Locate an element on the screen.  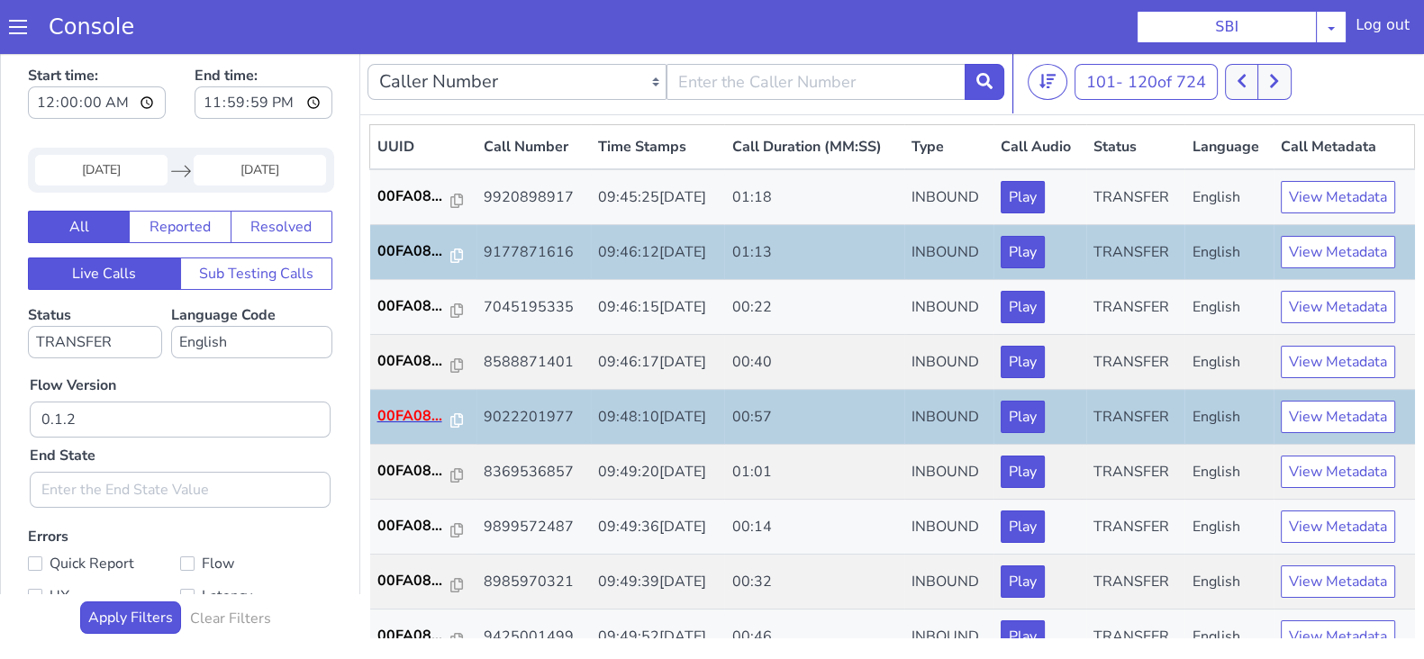
input: Enter the Caller Number is located at coordinates (816, 32).